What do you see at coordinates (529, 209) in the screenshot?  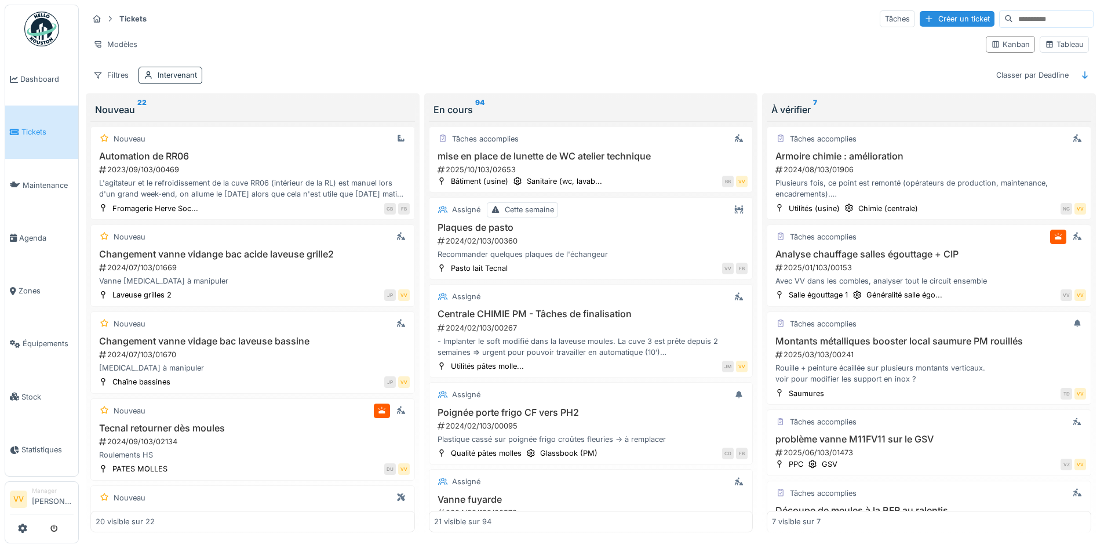 I see `div: Cette semaine` at bounding box center [529, 209].